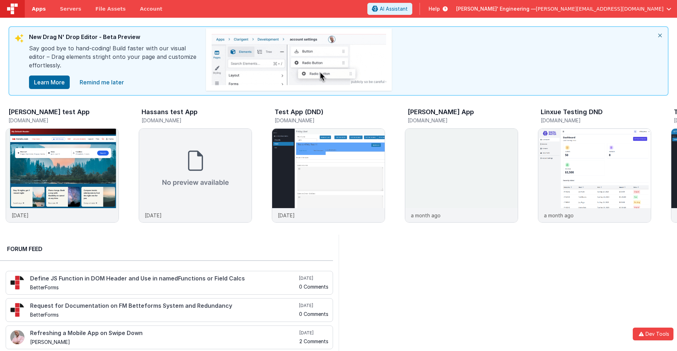 The width and height of the screenshot is (677, 351). I want to click on h3: Test App (DND), so click(299, 112).